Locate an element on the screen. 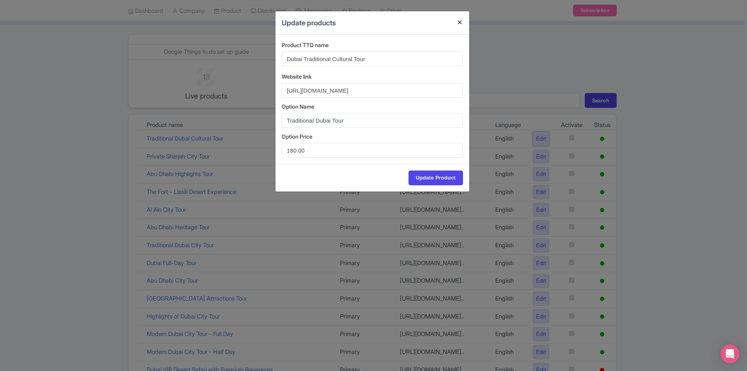  button: Close is located at coordinates (460, 22).